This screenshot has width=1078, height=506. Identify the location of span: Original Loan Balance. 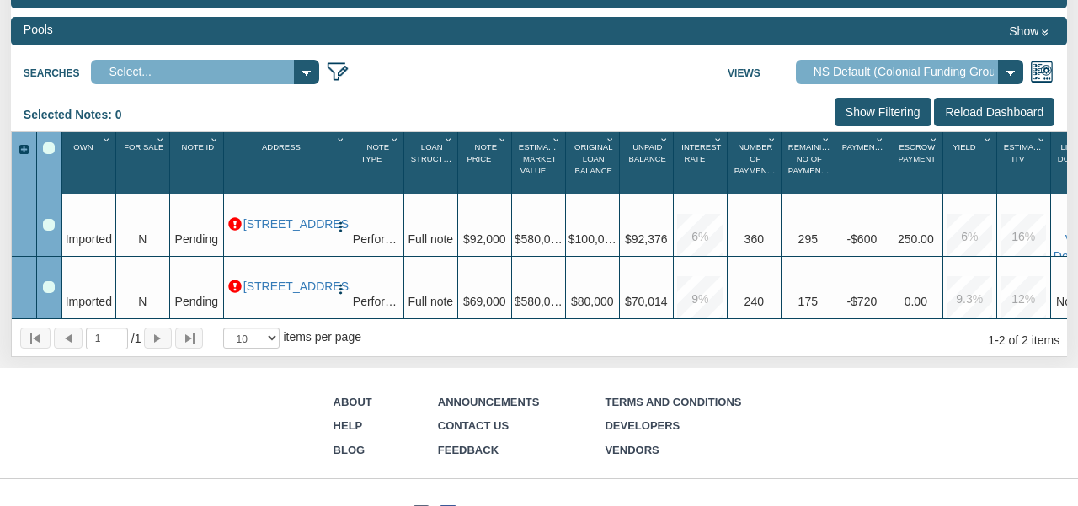
(593, 159).